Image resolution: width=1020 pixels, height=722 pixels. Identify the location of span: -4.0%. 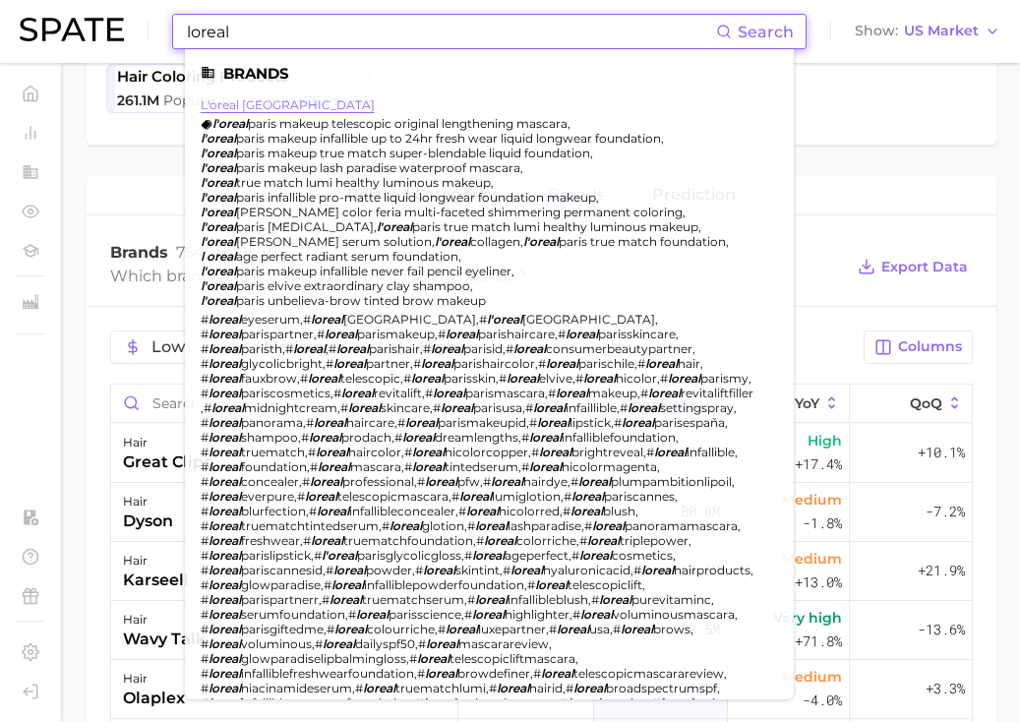
(822, 700).